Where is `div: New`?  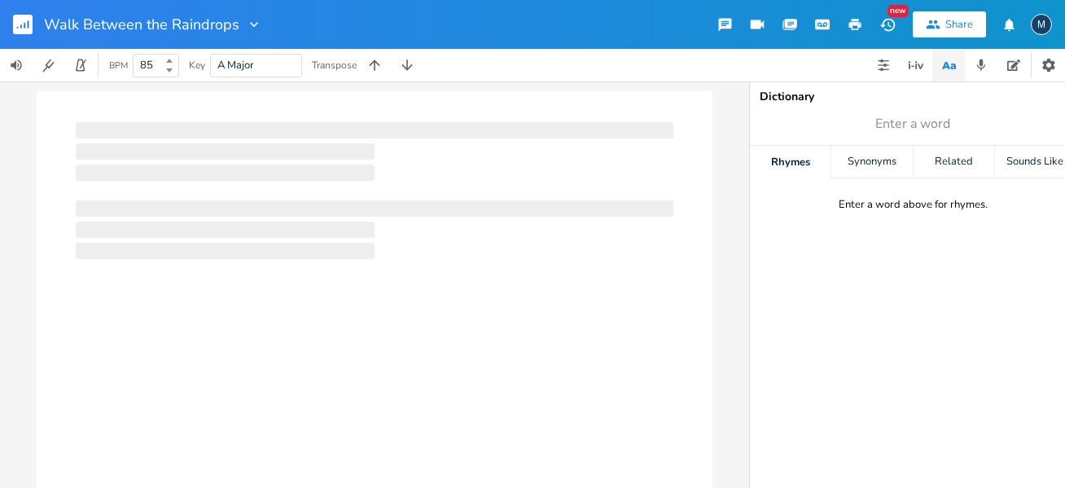 div: New is located at coordinates (898, 11).